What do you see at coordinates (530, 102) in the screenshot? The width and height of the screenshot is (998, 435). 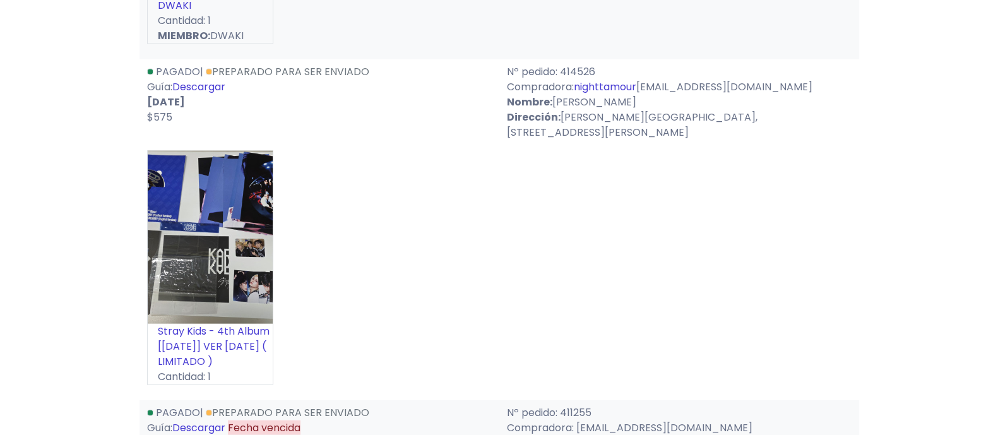 I see `strong: Nombre:` at bounding box center [530, 102].